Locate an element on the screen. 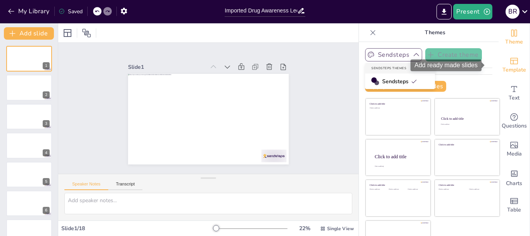 Image resolution: width=530 pixels, height=236 pixels. button: Present is located at coordinates (473, 12).